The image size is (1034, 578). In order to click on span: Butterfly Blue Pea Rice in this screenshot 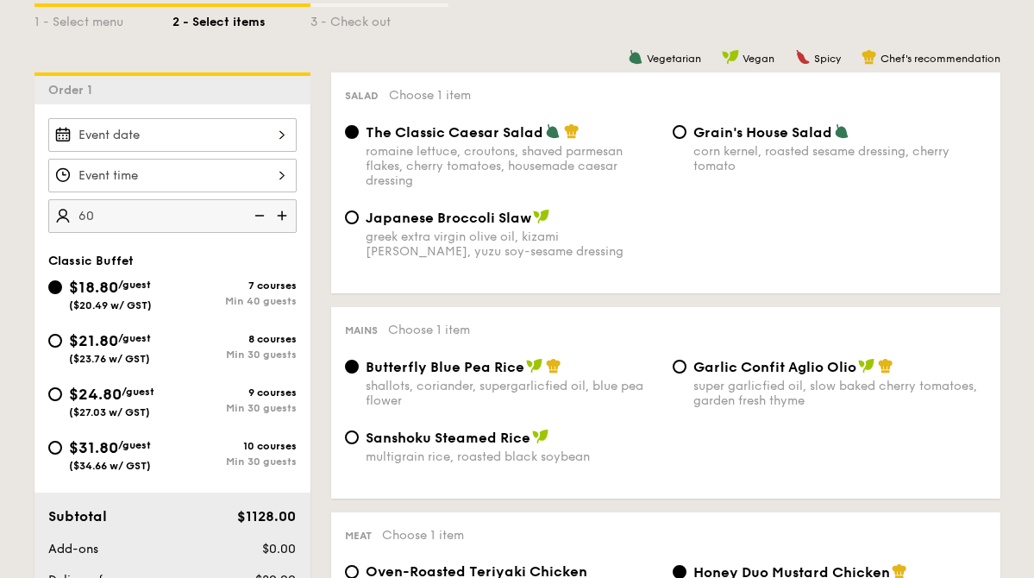, I will do `click(445, 367)`.